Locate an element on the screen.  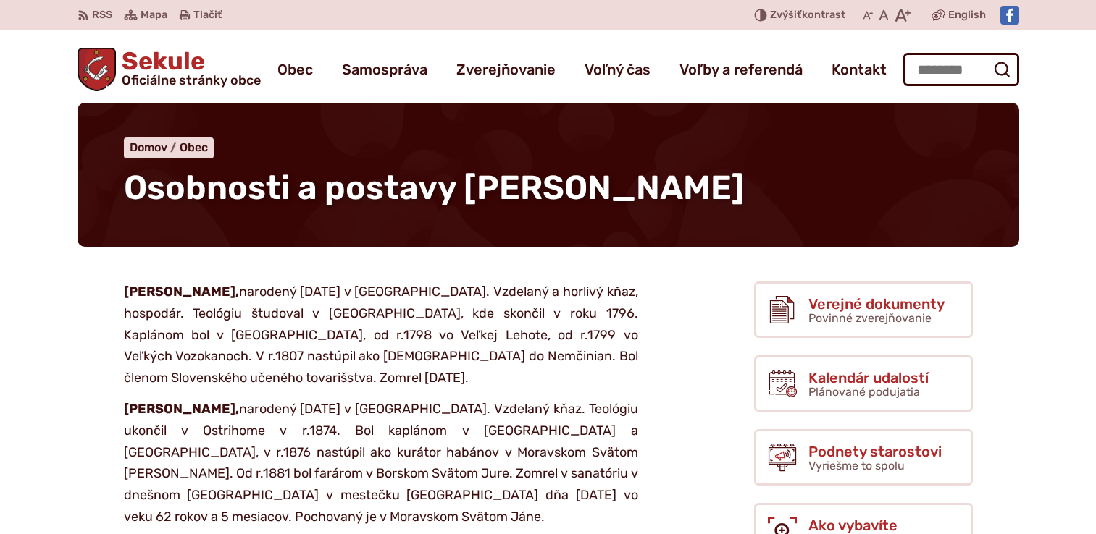
span: Domov is located at coordinates (148, 147).